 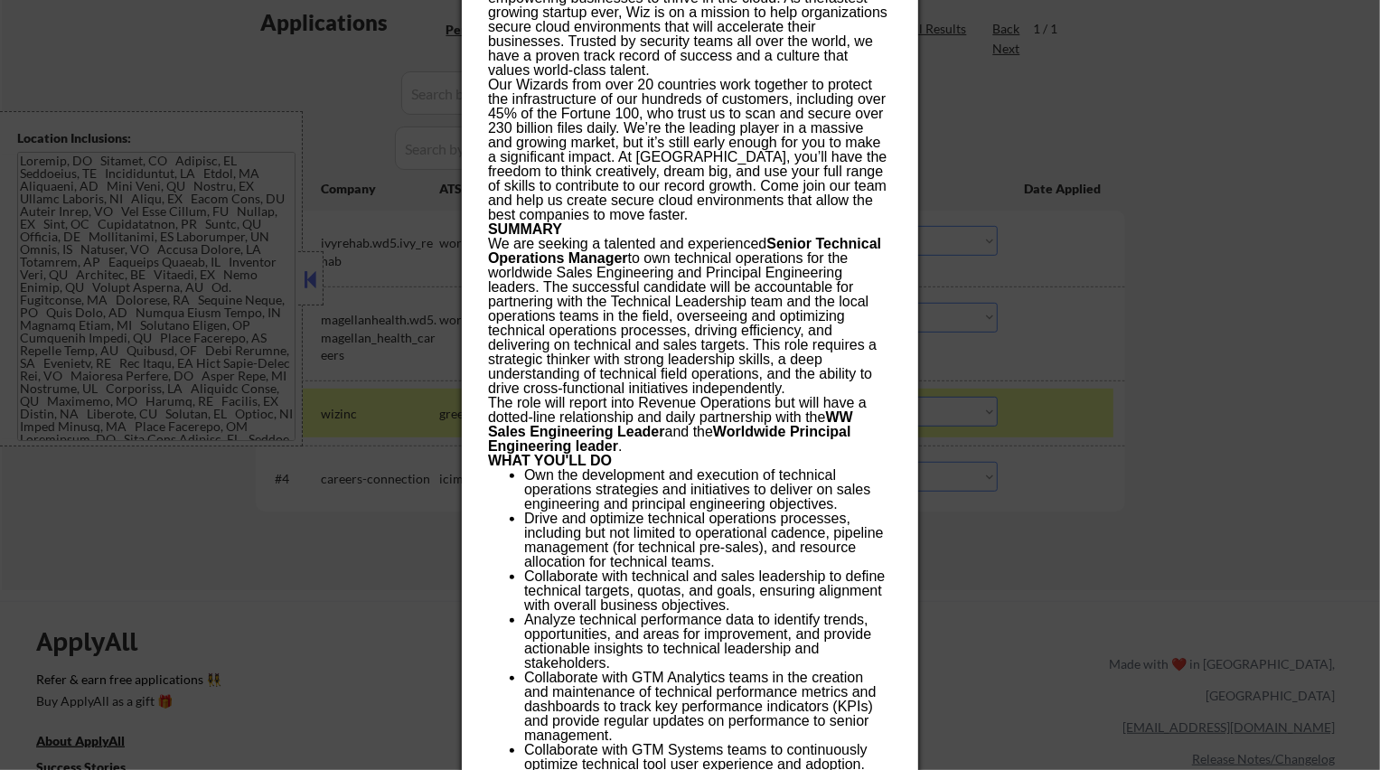 What do you see at coordinates (708, 642) in the screenshot?
I see `li: Analyze technical performance data to identify trends, opportunities, and areas for improvement, ...` at bounding box center [708, 642].